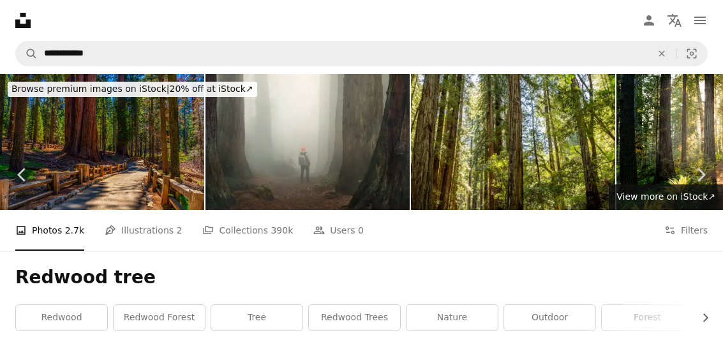  What do you see at coordinates (665, 197) in the screenshot?
I see `a: View more on iStock↗` at bounding box center [665, 197].